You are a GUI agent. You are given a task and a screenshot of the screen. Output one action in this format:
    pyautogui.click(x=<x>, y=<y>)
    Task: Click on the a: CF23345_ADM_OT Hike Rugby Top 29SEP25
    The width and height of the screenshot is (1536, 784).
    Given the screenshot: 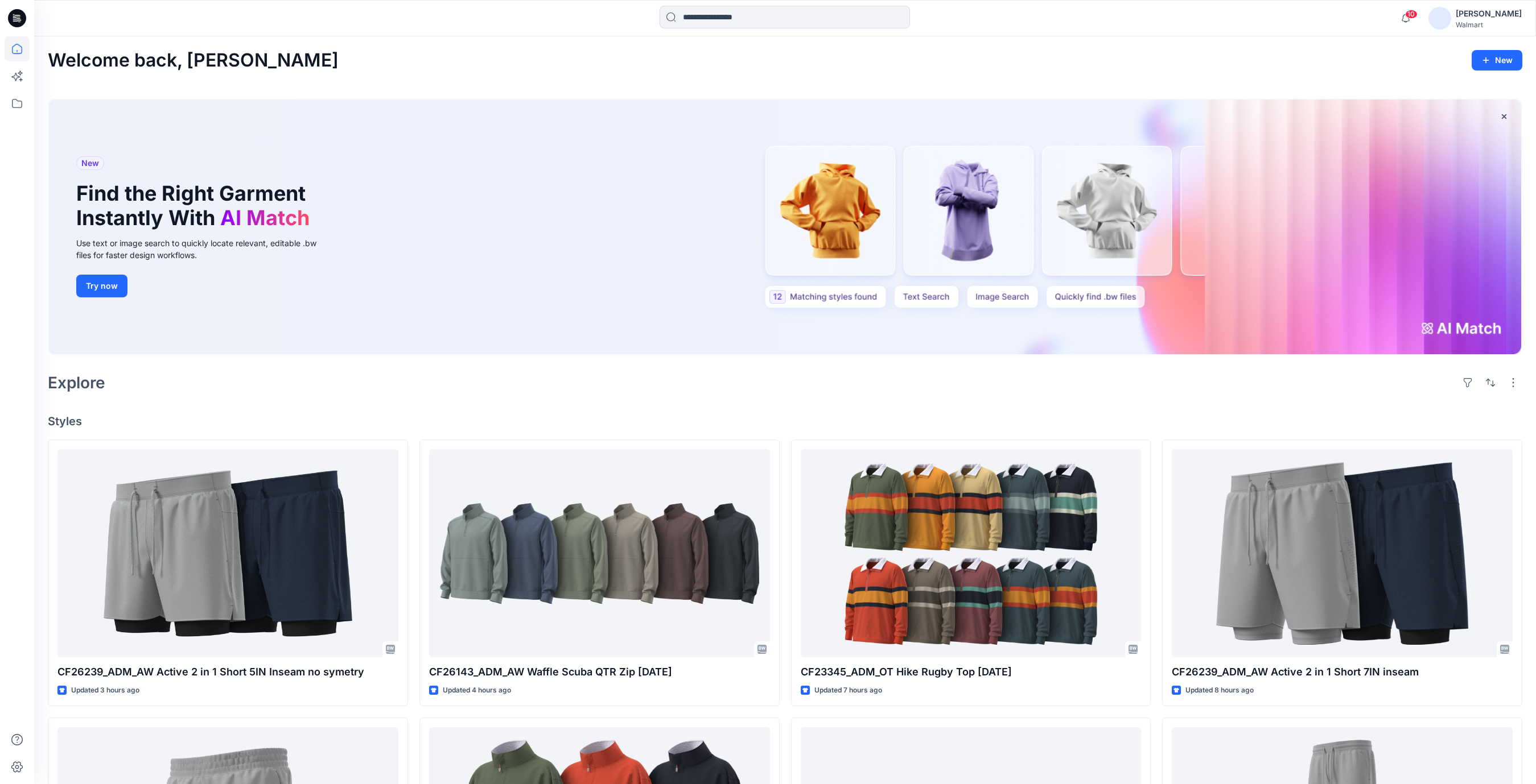 What is the action you would take?
    pyautogui.click(x=971, y=553)
    